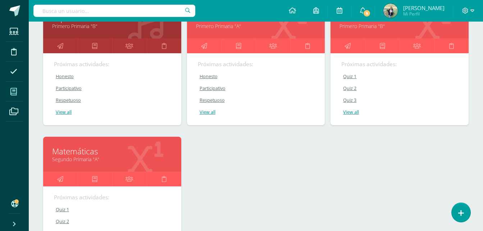  What do you see at coordinates (256, 26) in the screenshot?
I see `a: Primero Primaria "A"` at bounding box center [256, 26].